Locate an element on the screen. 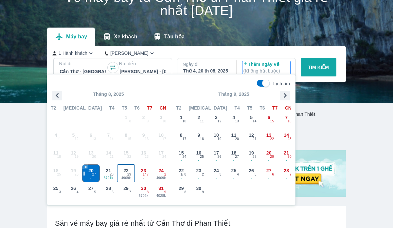  span: 31 is located at coordinates (161, 188).